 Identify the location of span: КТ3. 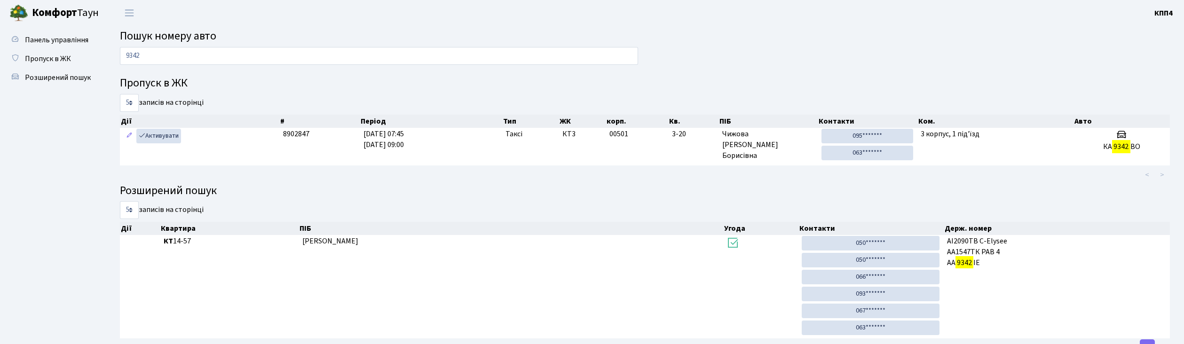
(582, 134).